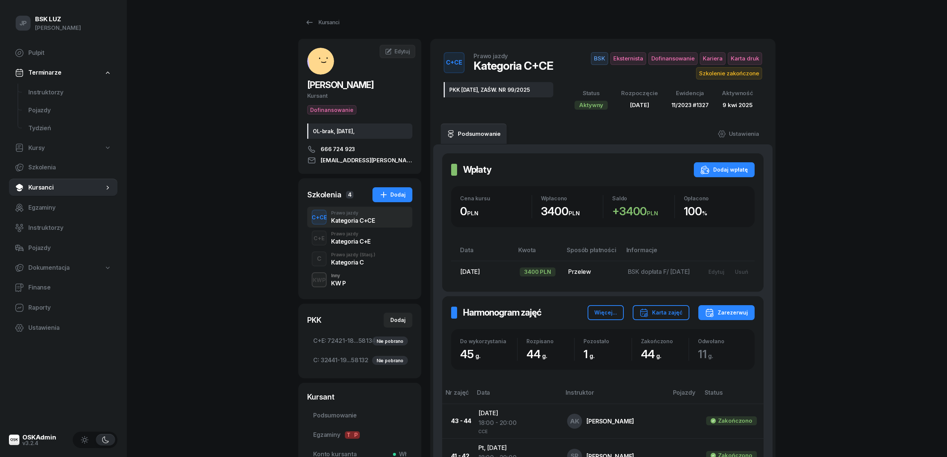 The width and height of the screenshot is (947, 457). Describe the element at coordinates (724, 170) in the screenshot. I see `div: Dodaj wpłatę` at that location.